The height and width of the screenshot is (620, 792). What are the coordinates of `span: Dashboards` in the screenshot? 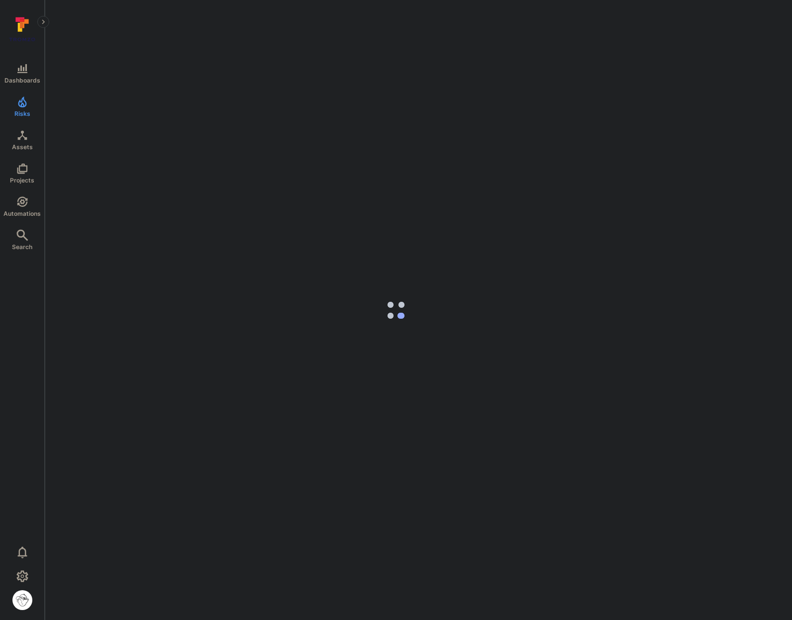 It's located at (22, 80).